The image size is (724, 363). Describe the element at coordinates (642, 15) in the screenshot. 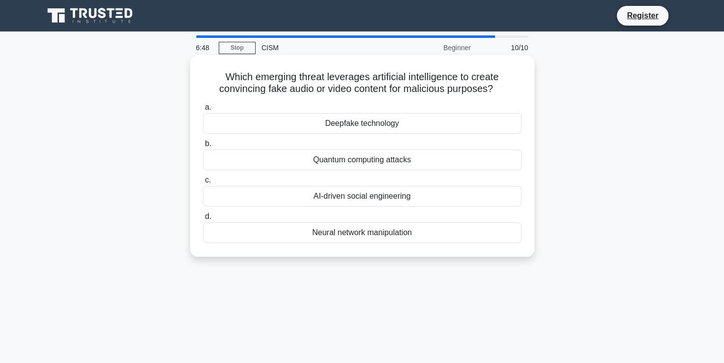

I see `a: Register` at that location.